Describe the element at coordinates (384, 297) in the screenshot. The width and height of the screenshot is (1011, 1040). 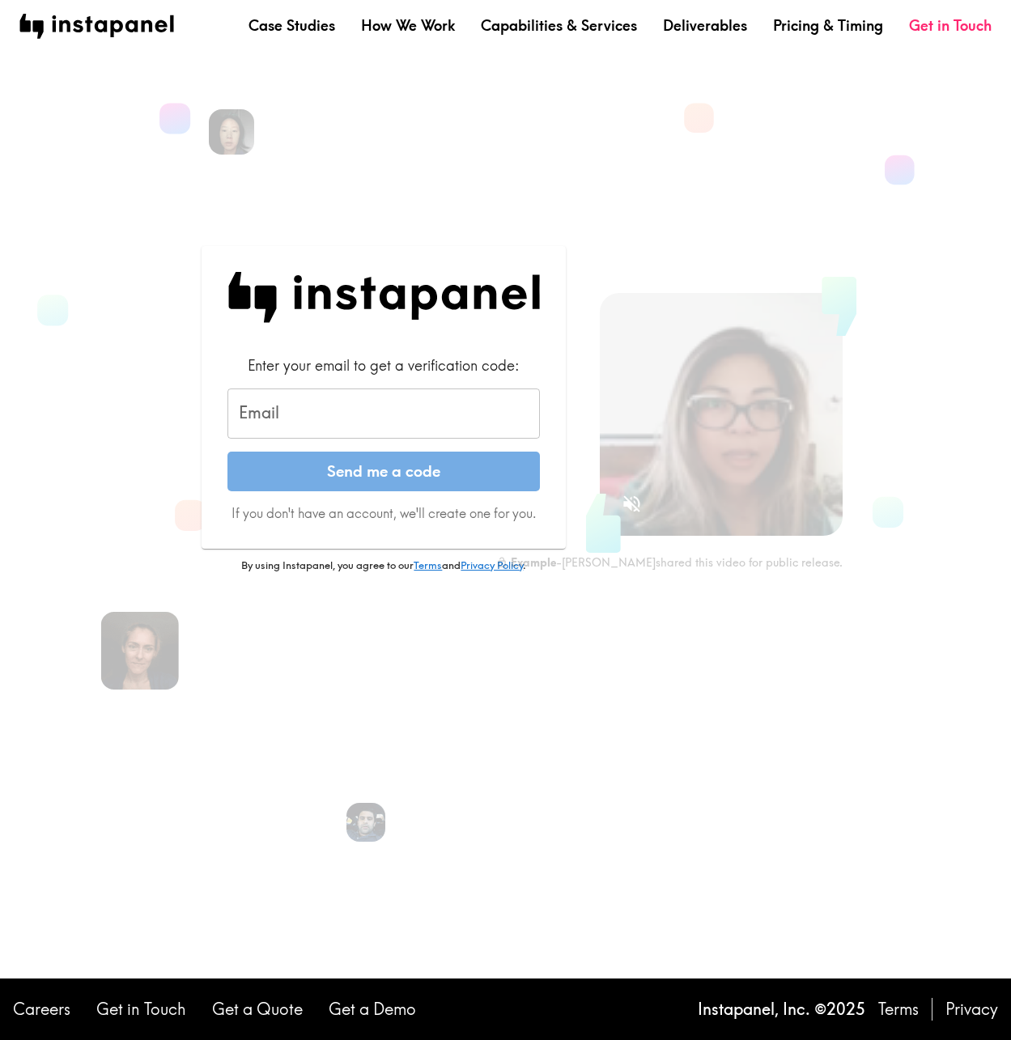
I see `img: Instapanel` at that location.